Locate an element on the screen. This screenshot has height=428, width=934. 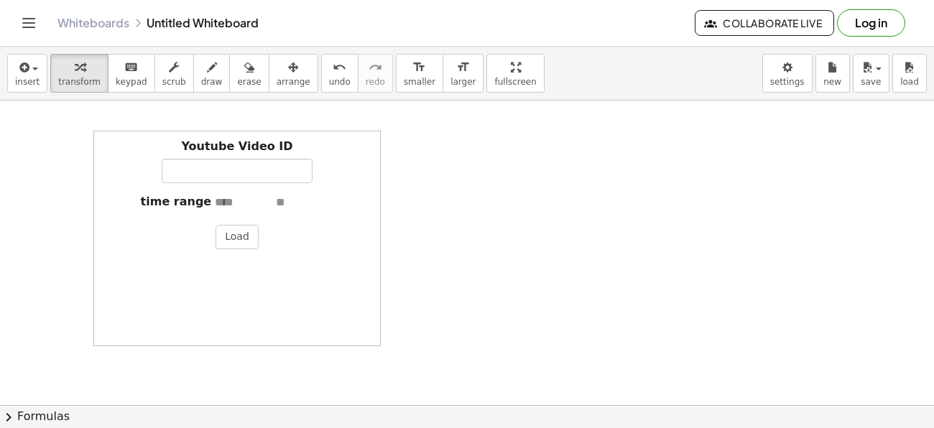
span: redo is located at coordinates (375, 82).